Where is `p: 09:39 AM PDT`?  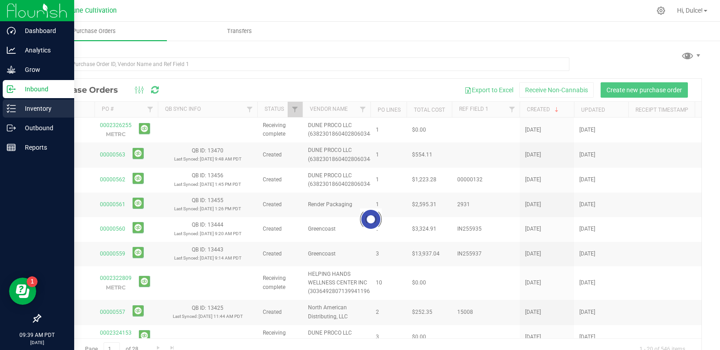 p: 09:39 AM PDT is located at coordinates (37, 335).